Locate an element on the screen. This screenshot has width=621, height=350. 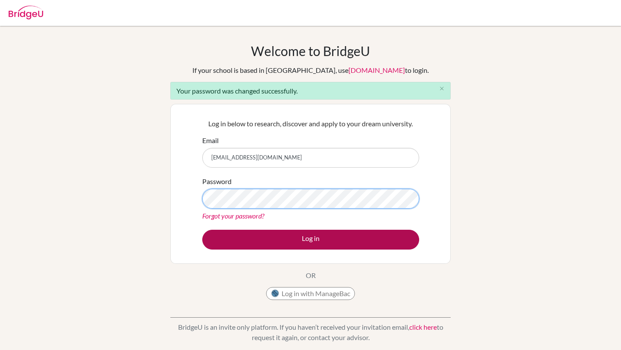
img: Bridge-U is located at coordinates (26, 13).